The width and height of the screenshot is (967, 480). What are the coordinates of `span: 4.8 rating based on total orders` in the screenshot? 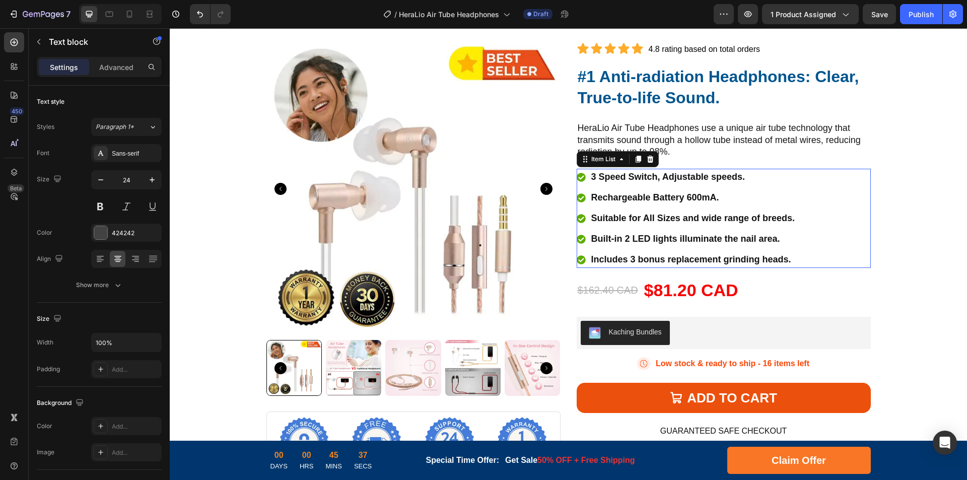 It's located at (534, 21).